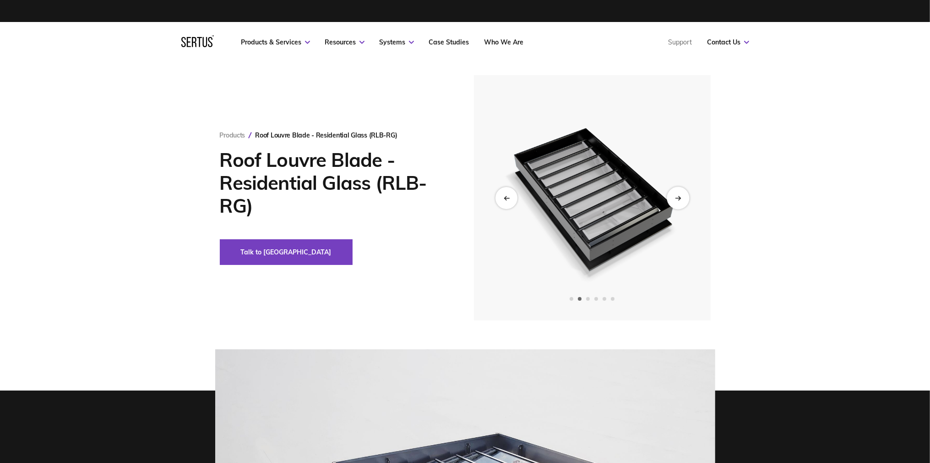 The width and height of the screenshot is (930, 463). I want to click on span: Go to slide 5, so click(605, 299).